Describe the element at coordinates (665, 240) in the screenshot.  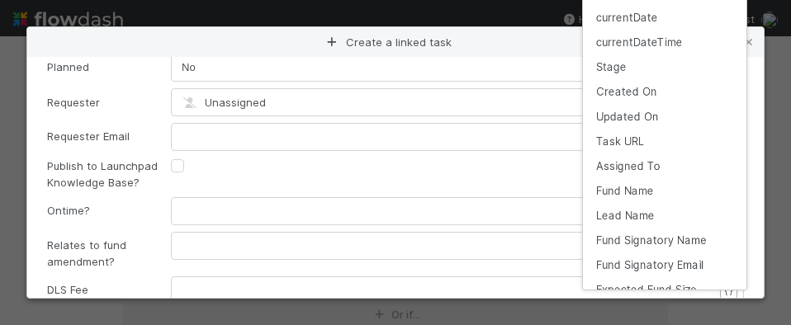
I see `div: Fund Signatory Name` at that location.